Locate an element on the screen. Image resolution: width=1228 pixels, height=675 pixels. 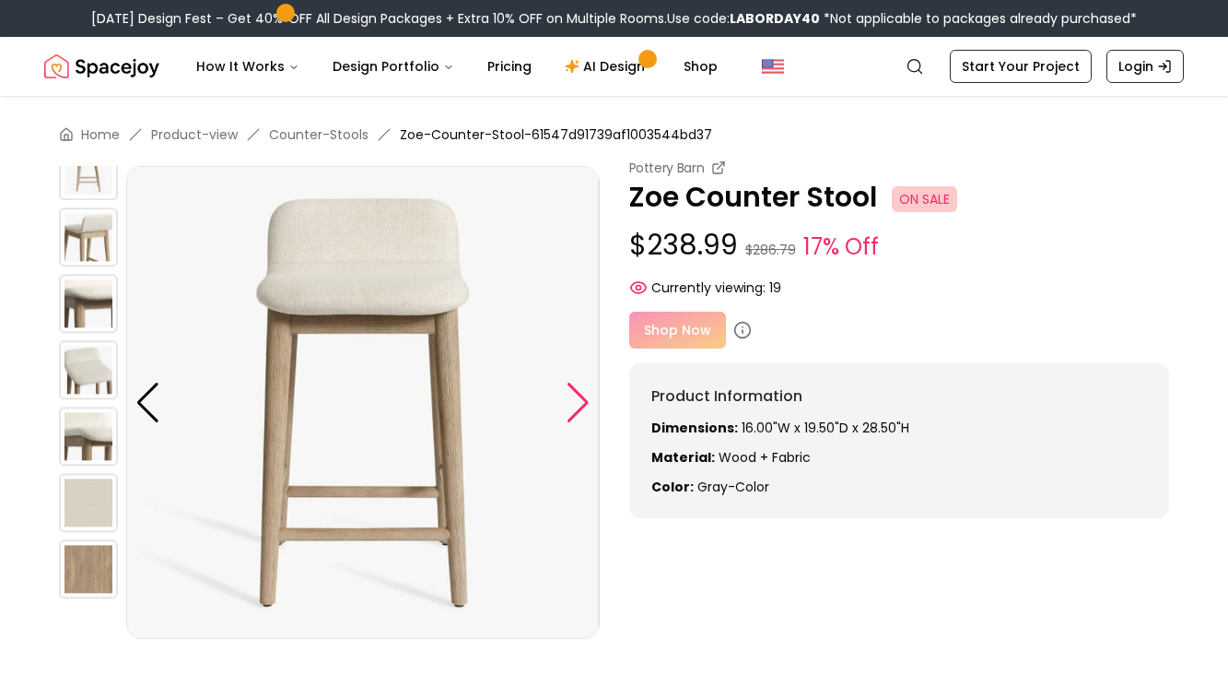
small: 17% Off is located at coordinates (841, 247).